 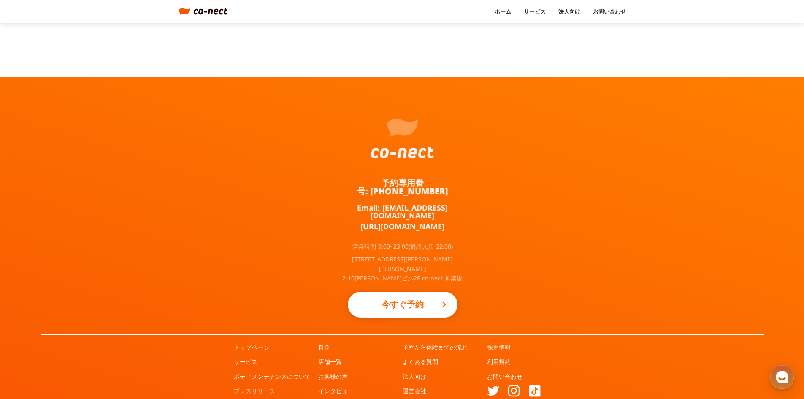 What do you see at coordinates (272, 377) in the screenshot?
I see `a: ボディメンテナンスについて` at bounding box center [272, 377].